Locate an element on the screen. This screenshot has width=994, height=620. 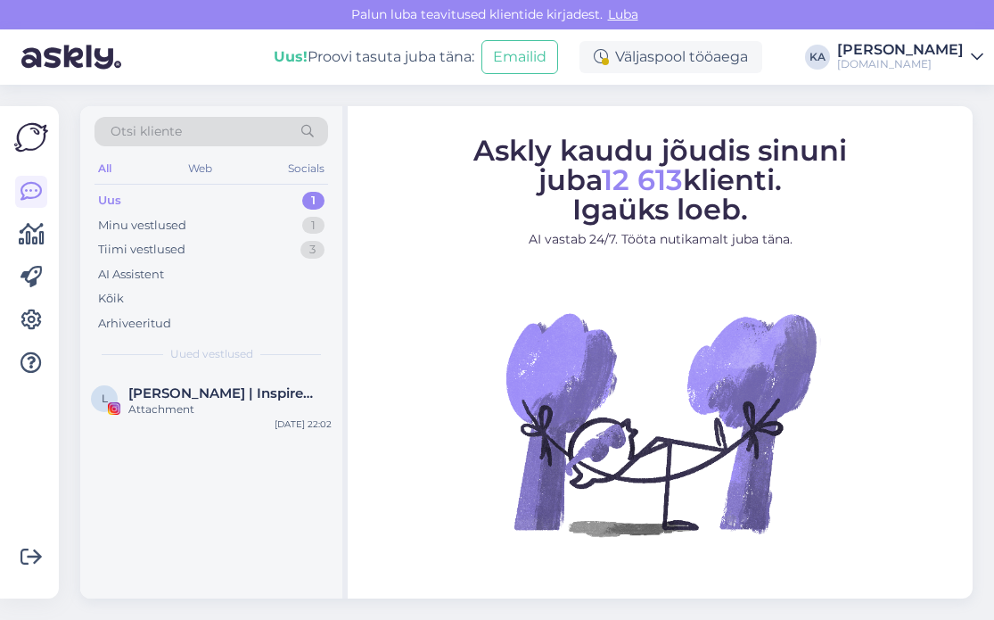
b: Uus! is located at coordinates (291, 56).